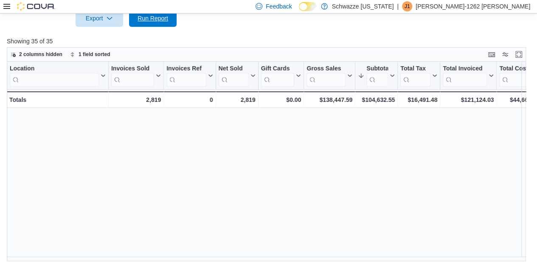 This screenshot has width=537, height=268. Describe the element at coordinates (153, 18) in the screenshot. I see `button: Run Report` at that location.